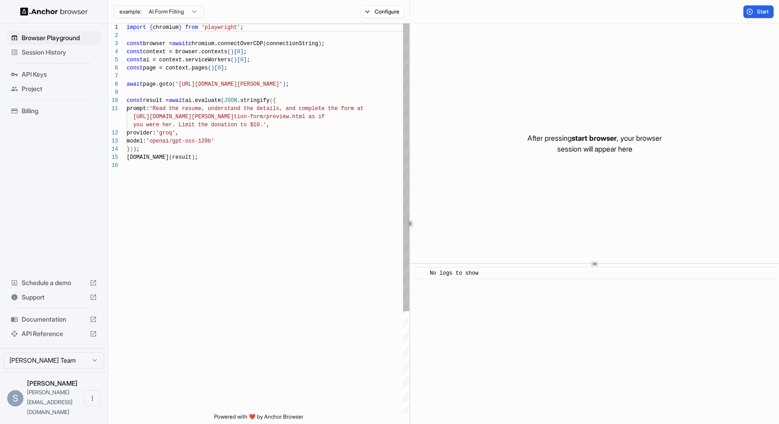 The width and height of the screenshot is (779, 424). I want to click on span: Sophia Willows, so click(52, 383).